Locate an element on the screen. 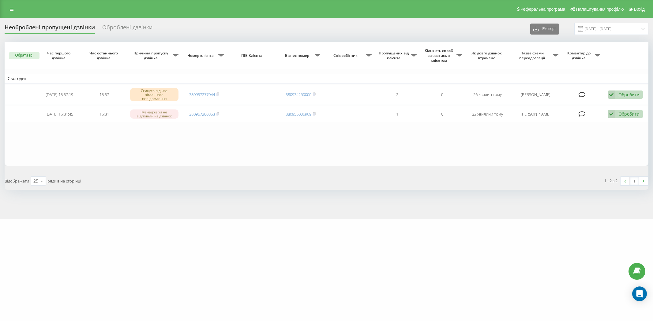  td: 2 is located at coordinates (397, 95).